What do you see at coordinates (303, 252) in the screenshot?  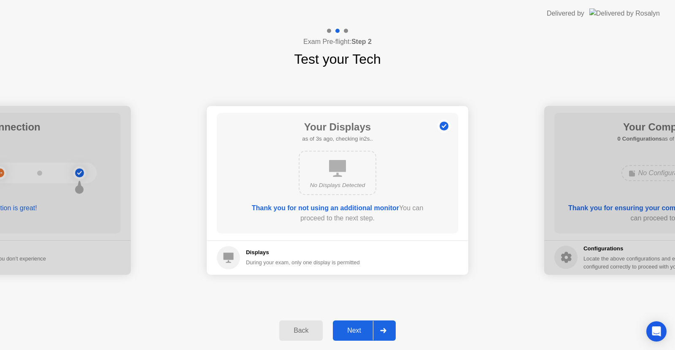 I see `h5: Displays` at bounding box center [303, 252].